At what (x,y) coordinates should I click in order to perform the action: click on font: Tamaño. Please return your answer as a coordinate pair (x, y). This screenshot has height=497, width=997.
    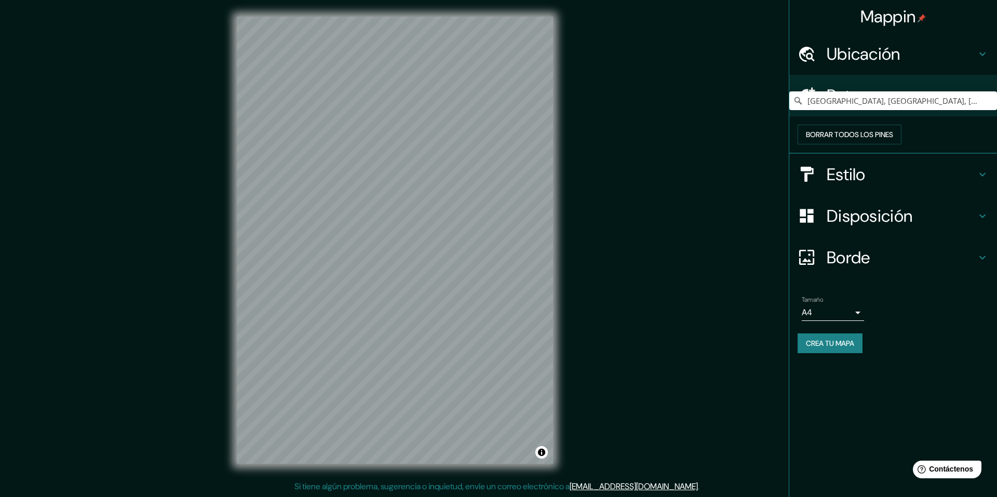
    Looking at the image, I should click on (812, 299).